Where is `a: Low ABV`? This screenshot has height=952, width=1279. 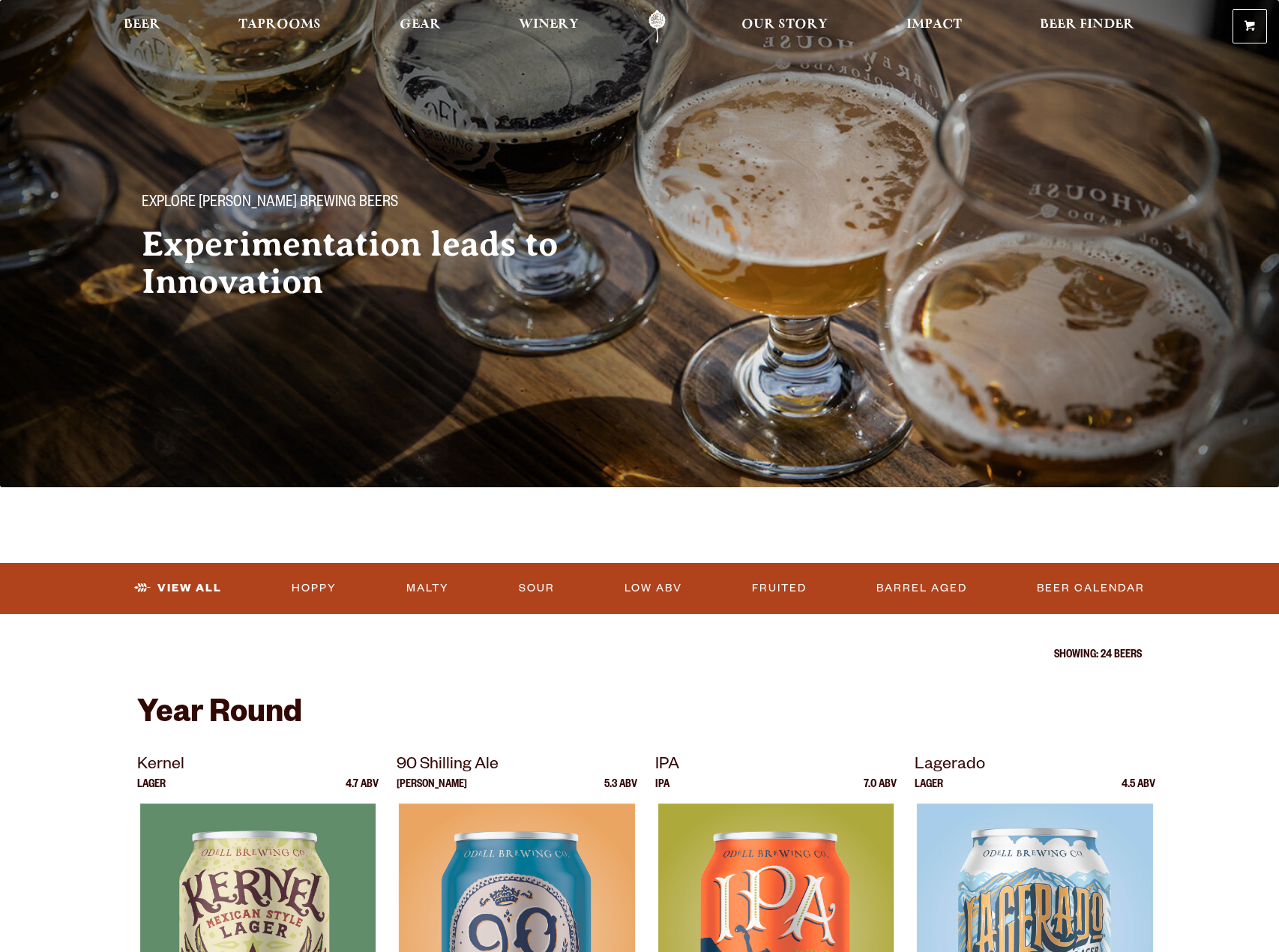 a: Low ABV is located at coordinates (653, 588).